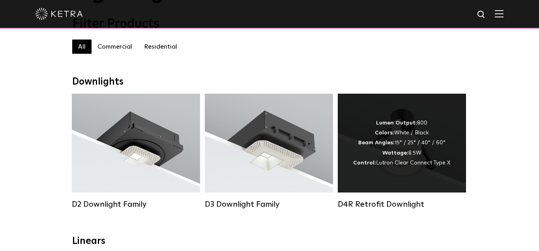 This screenshot has width=539, height=251. Describe the element at coordinates (395, 153) in the screenshot. I see `strong: Wattage:` at that location.